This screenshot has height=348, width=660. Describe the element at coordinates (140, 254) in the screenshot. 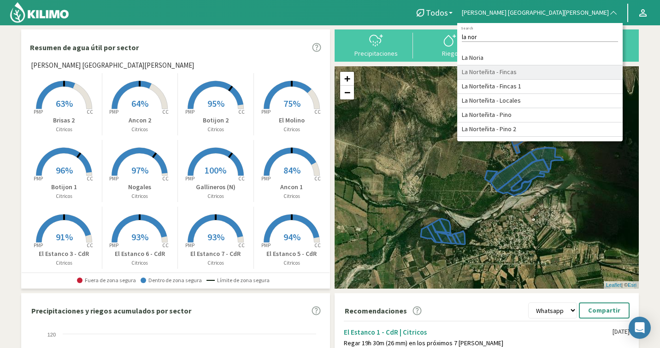

I see `p: El Estanco 6 - CdR` at that location.